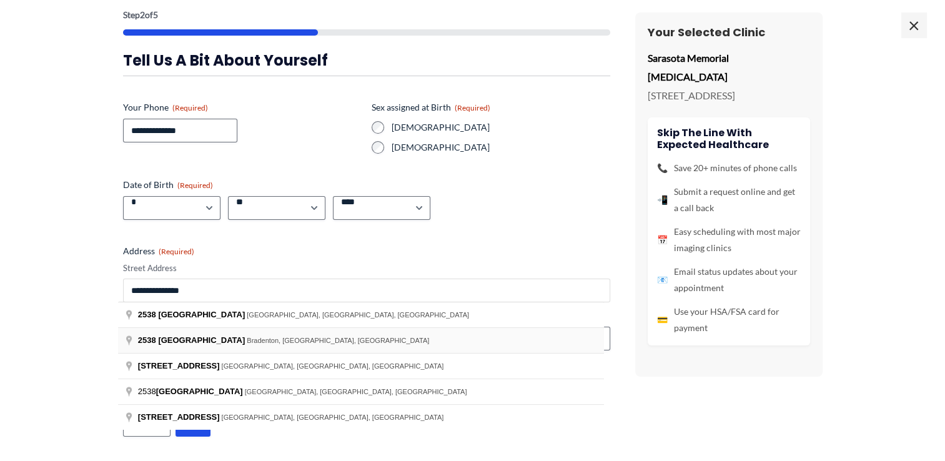  What do you see at coordinates (366, 268) in the screenshot?
I see `label: Street Address` at bounding box center [366, 268].